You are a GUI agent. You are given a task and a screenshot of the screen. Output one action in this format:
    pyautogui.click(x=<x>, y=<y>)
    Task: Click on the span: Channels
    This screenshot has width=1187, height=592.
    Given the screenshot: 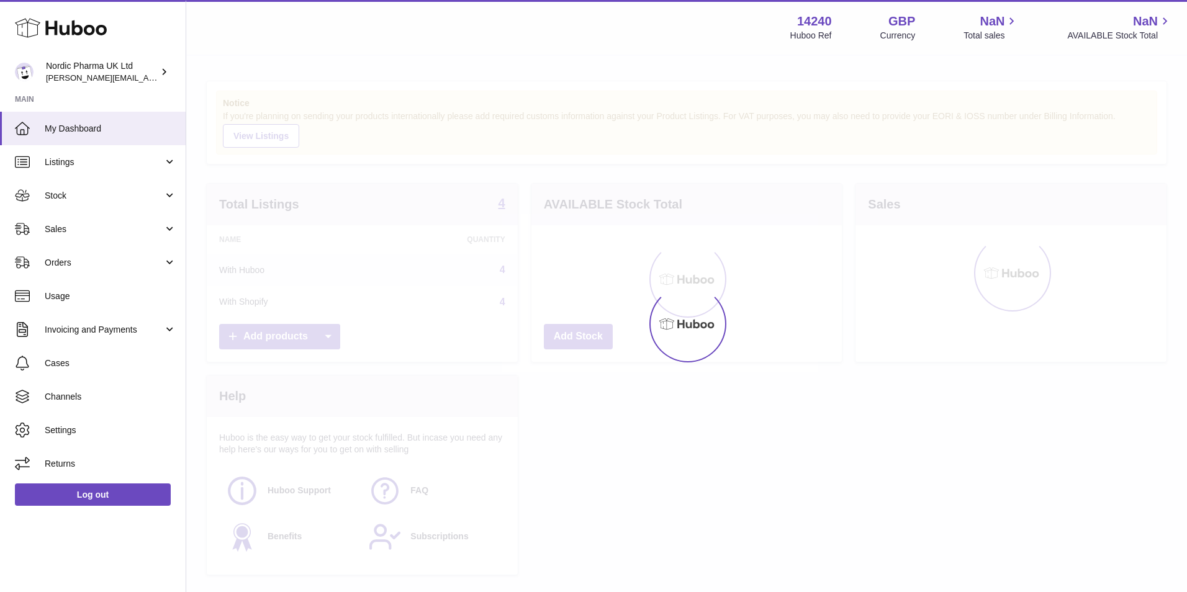 What is the action you would take?
    pyautogui.click(x=111, y=397)
    